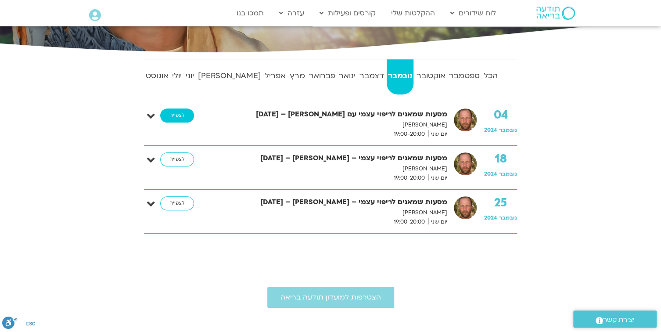  What do you see at coordinates (157, 76) in the screenshot?
I see `strong: אוגוסט` at bounding box center [157, 76].